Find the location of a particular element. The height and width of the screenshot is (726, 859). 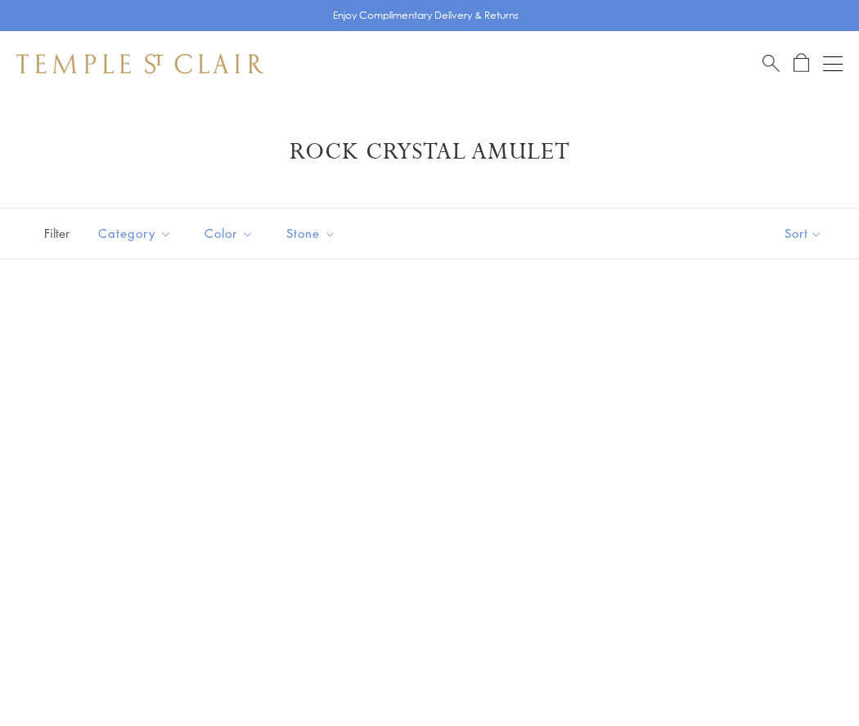

button: Category is located at coordinates (135, 233).